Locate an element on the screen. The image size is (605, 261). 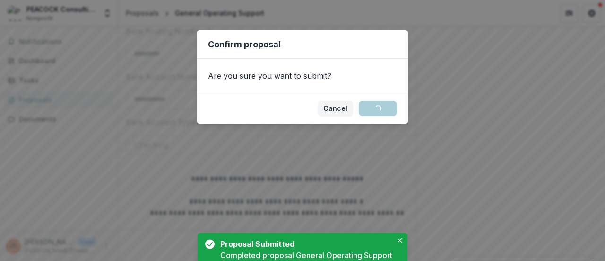
button: Close is located at coordinates (400, 240).